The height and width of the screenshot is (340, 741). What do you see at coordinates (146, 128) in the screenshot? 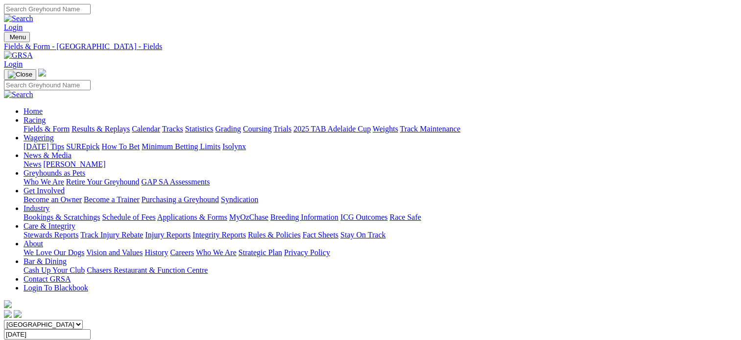
I see `a: Calendar` at bounding box center [146, 128].